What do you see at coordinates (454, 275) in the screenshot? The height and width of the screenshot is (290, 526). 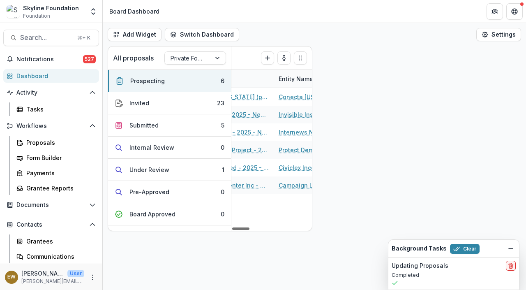 I see `p: Completed` at bounding box center [454, 275].